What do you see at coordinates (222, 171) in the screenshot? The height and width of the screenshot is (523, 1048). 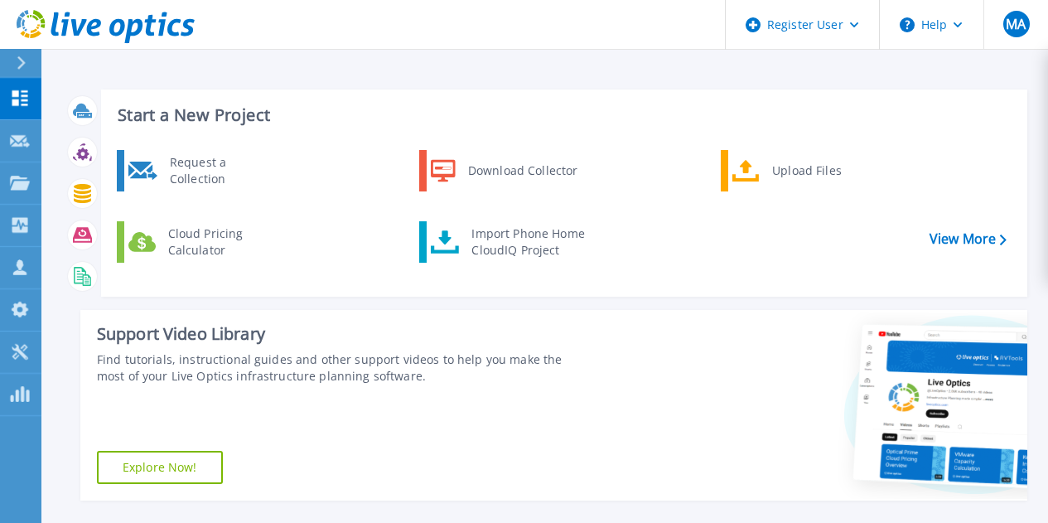 I see `div: Request a Collection` at bounding box center [222, 171].